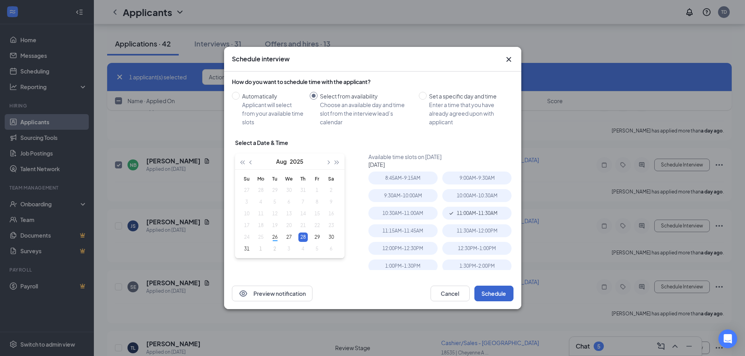 The image size is (745, 356). Describe the element at coordinates (477, 196) in the screenshot. I see `div: 10:00AM - 10:30AM` at that location.